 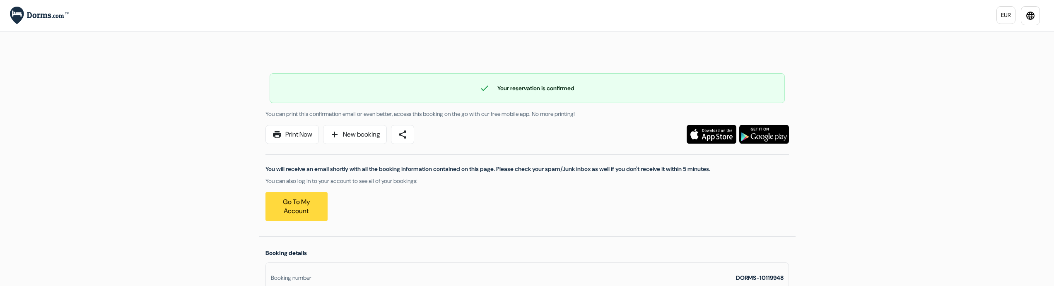 What do you see at coordinates (527, 88) in the screenshot?
I see `div: Your reservation is confirmed` at bounding box center [527, 88].